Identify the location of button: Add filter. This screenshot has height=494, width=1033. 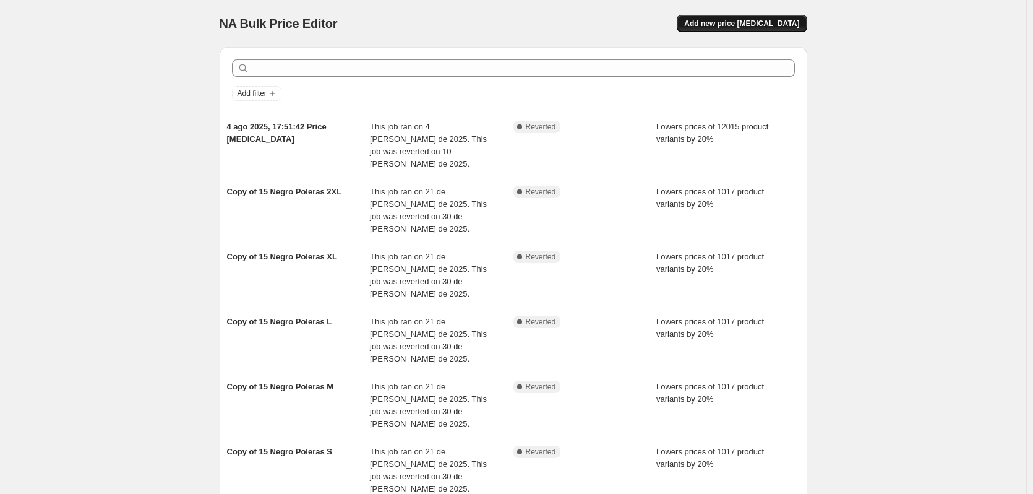
(257, 93).